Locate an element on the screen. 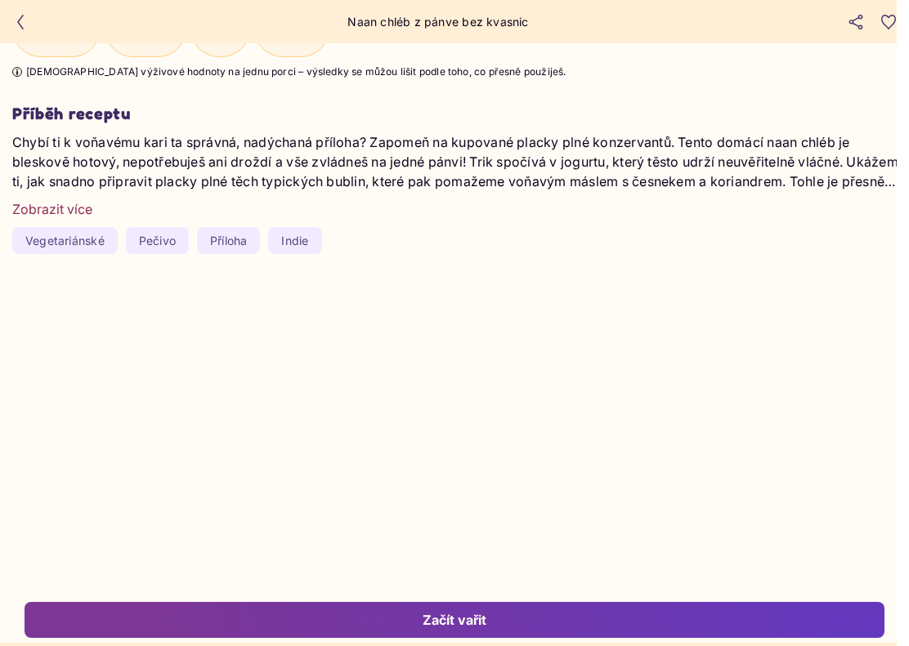  h2: Příběh receptu is located at coordinates (458, 114).